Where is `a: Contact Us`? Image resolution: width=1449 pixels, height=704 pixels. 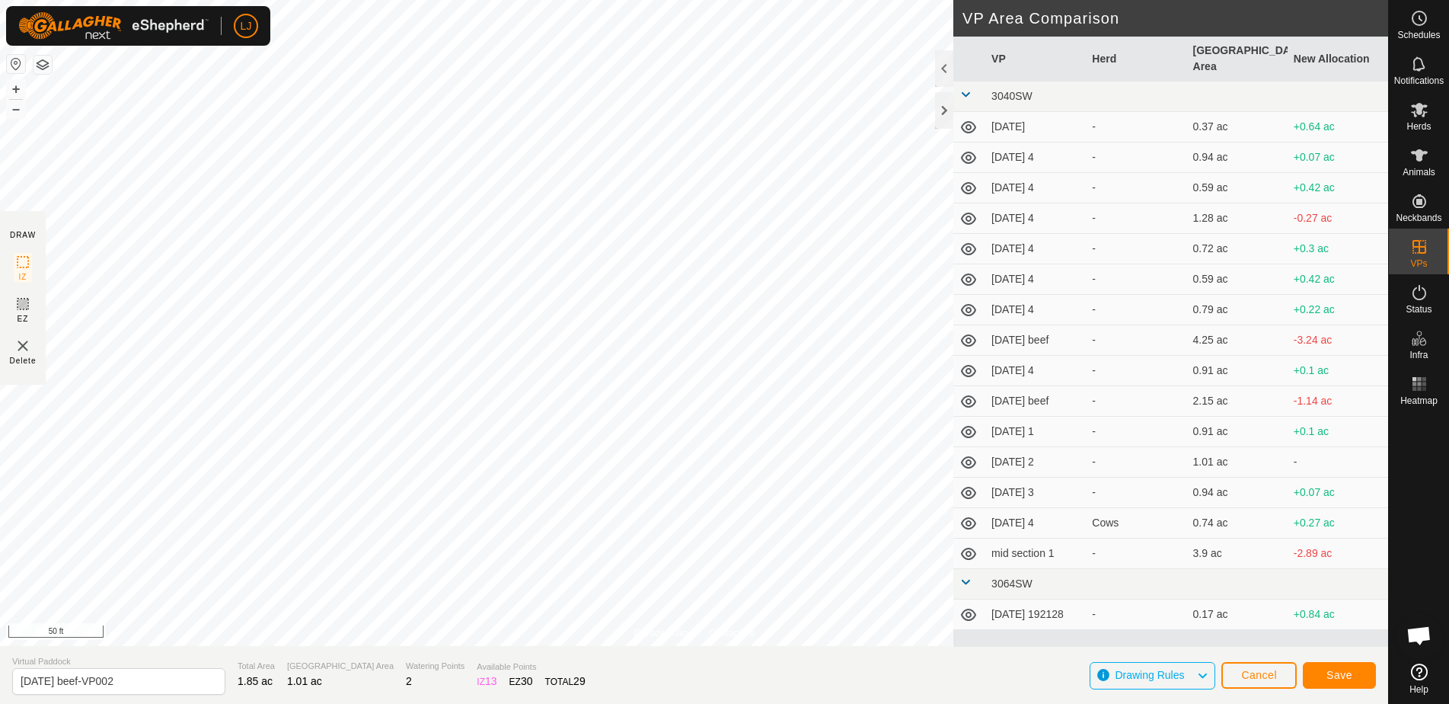 a: Contact Us is located at coordinates (731, 633).